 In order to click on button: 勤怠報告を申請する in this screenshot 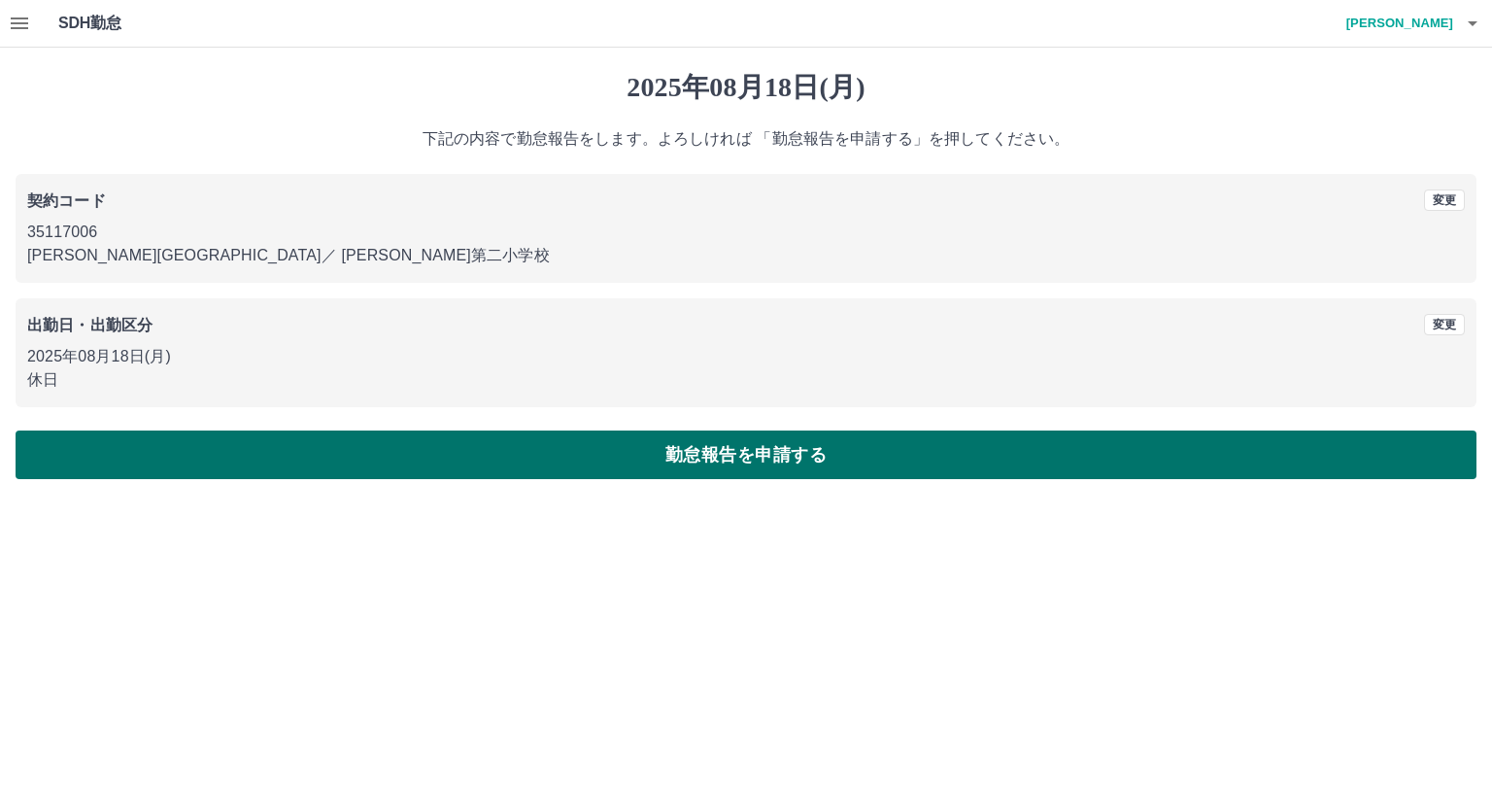, I will do `click(746, 455)`.